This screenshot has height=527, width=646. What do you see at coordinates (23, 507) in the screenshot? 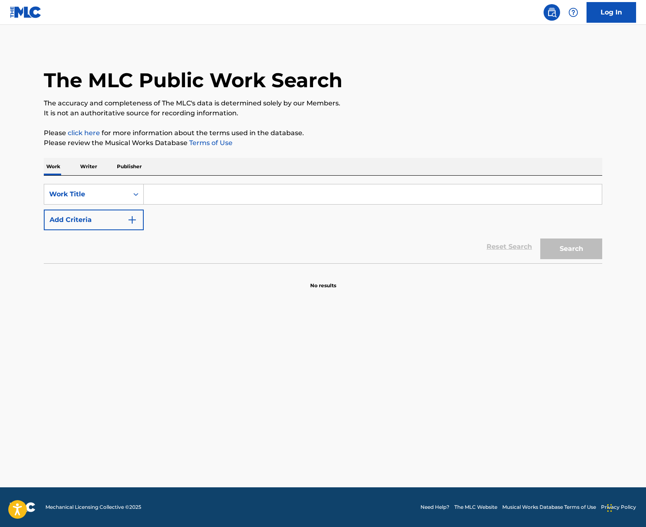
I see `img: logo` at bounding box center [23, 507].